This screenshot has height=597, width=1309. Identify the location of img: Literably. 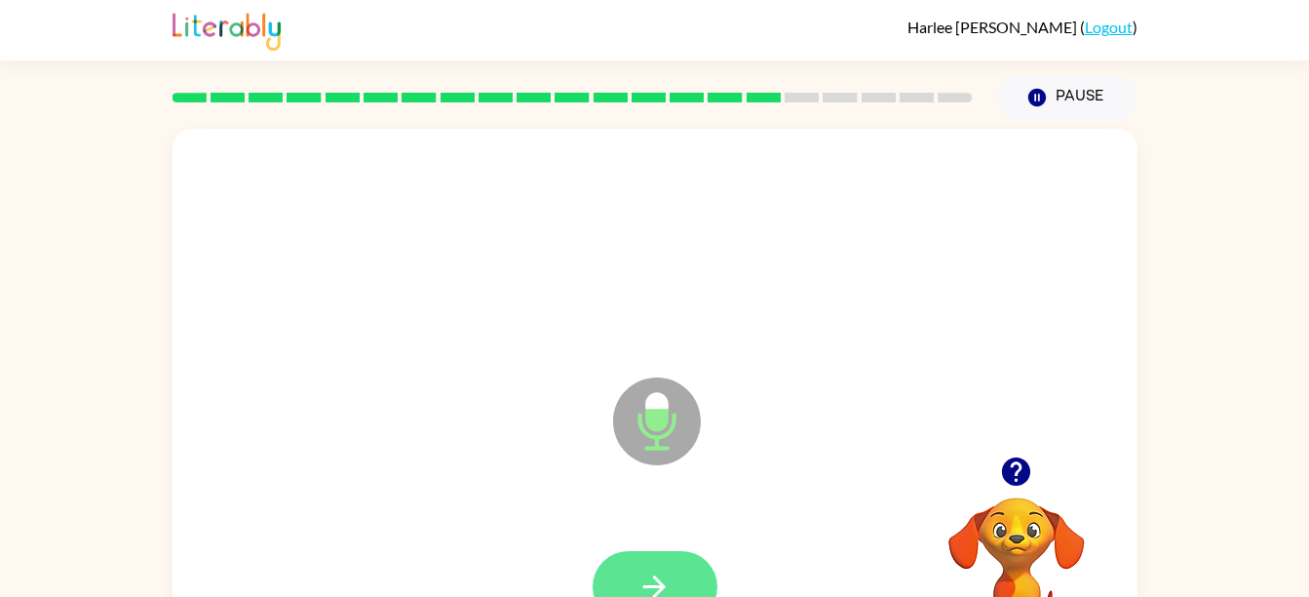
(226, 29).